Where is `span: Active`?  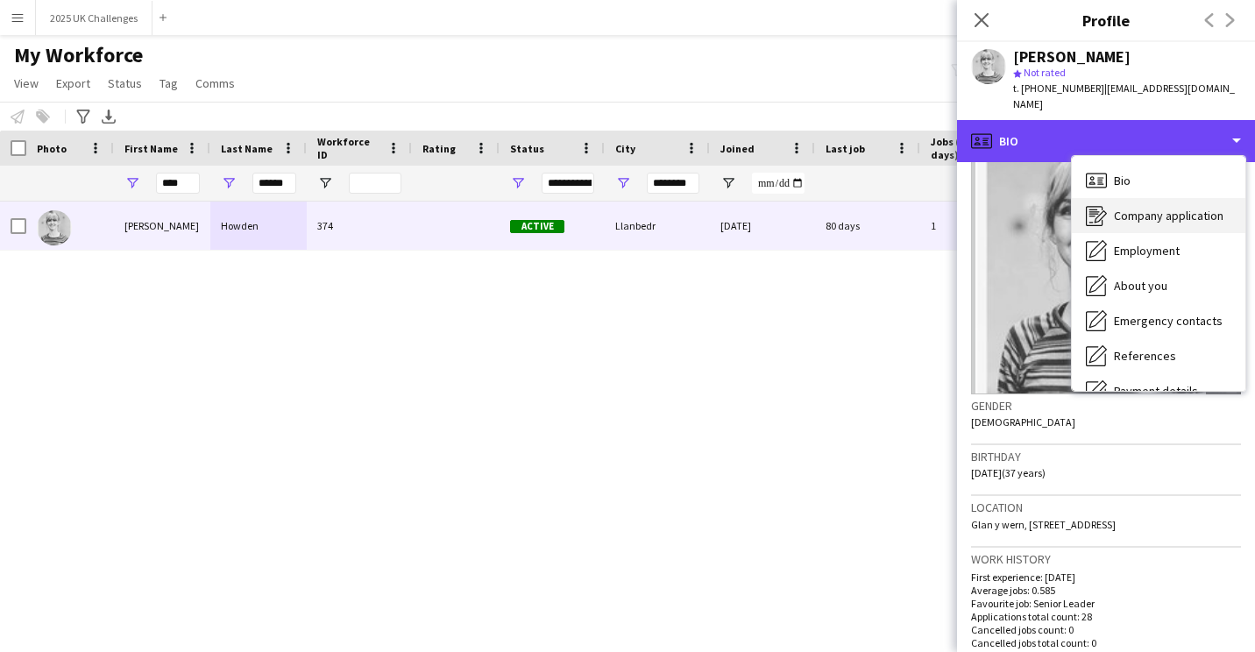 span: Active is located at coordinates (537, 226).